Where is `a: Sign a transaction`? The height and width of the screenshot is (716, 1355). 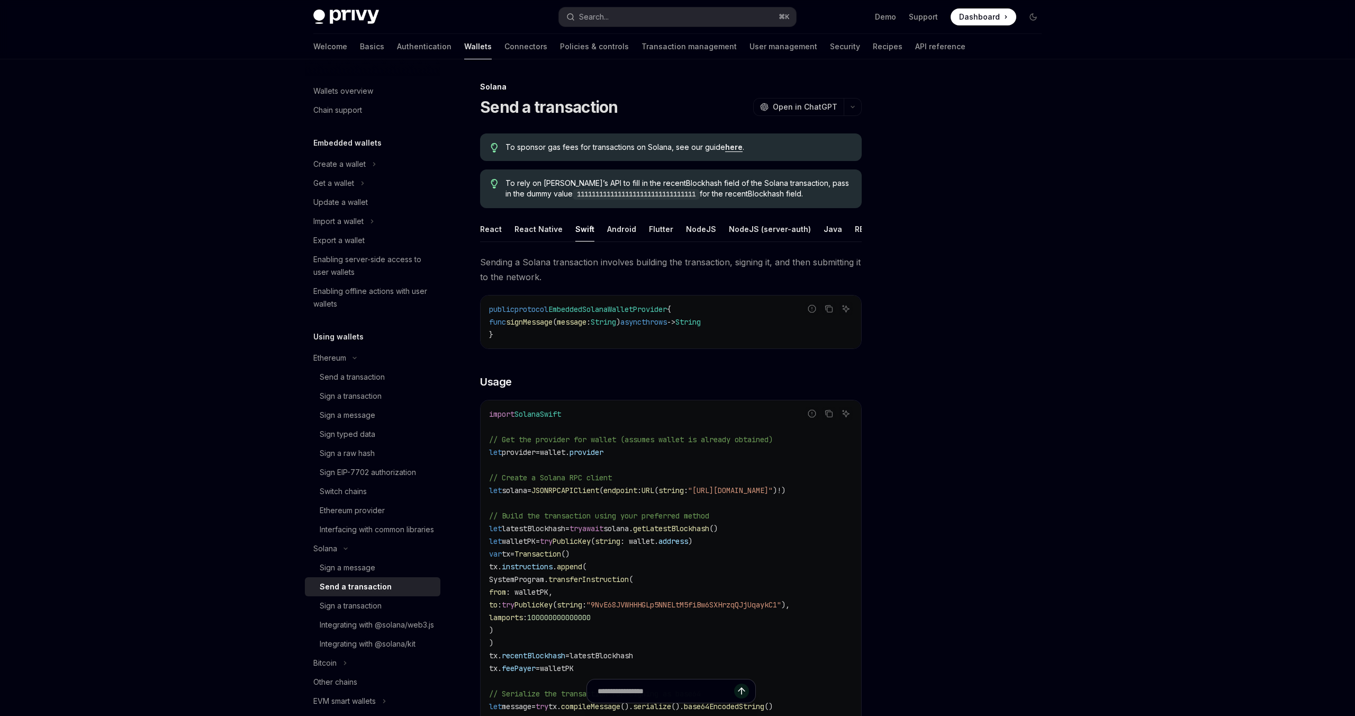 a: Sign a transaction is located at coordinates (373, 396).